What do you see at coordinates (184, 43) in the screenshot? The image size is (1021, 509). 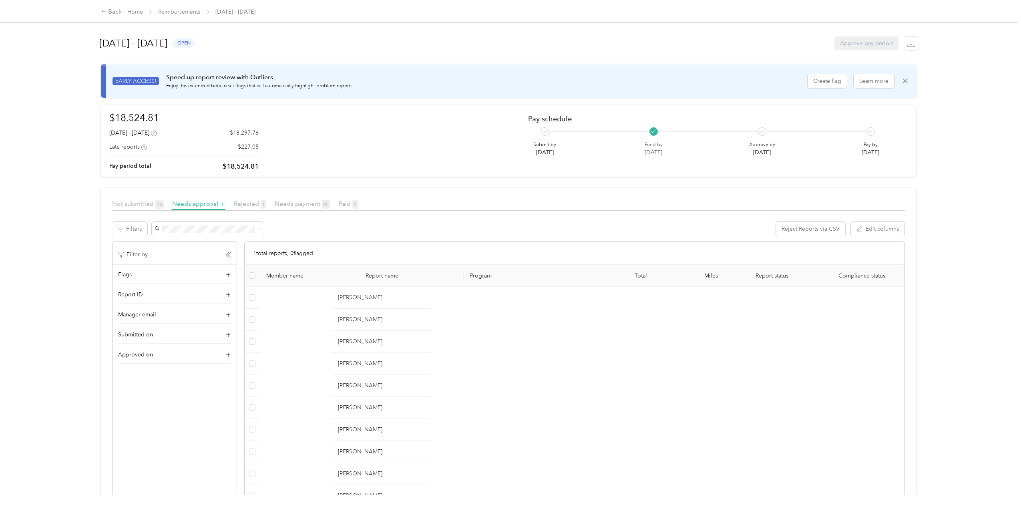 I see `span: open` at bounding box center [184, 43].